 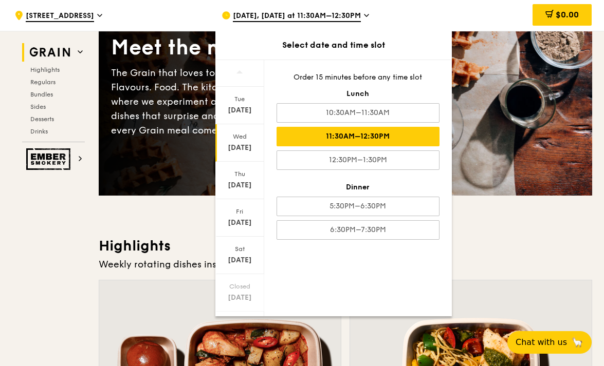 What do you see at coordinates (239, 174) in the screenshot?
I see `div: Thu` at bounding box center [239, 174].